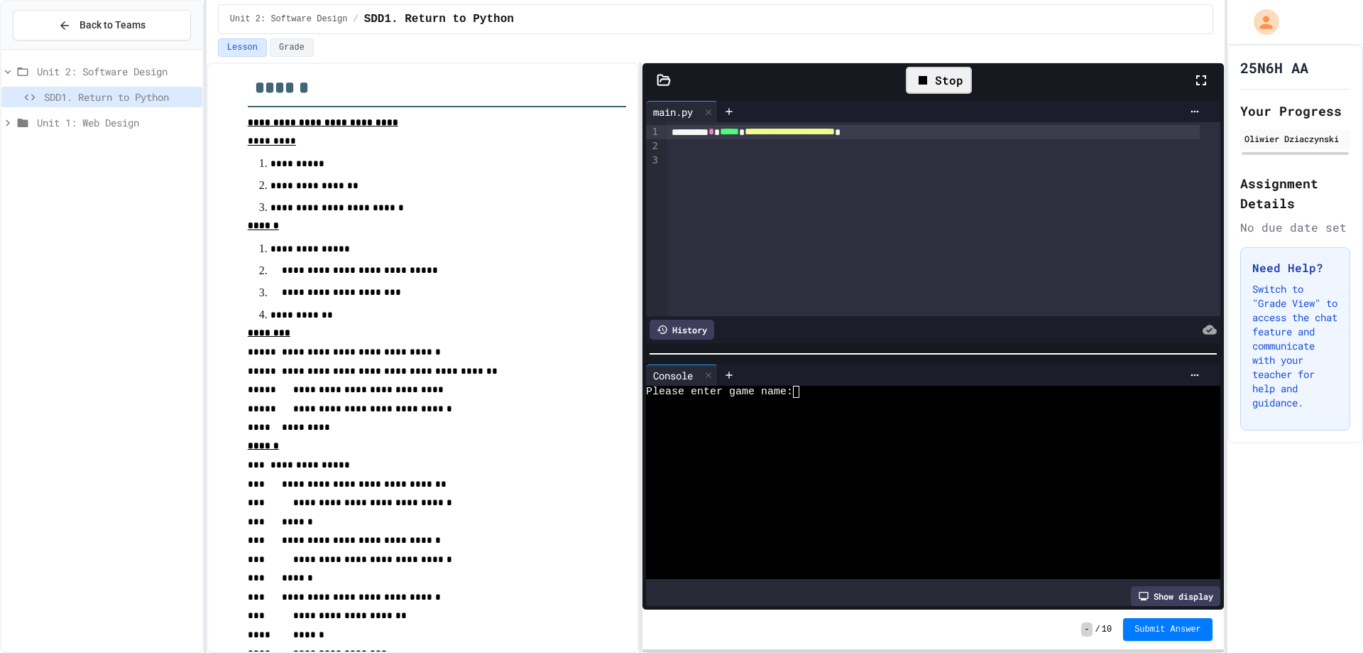  I want to click on button: Back to Teams, so click(102, 25).